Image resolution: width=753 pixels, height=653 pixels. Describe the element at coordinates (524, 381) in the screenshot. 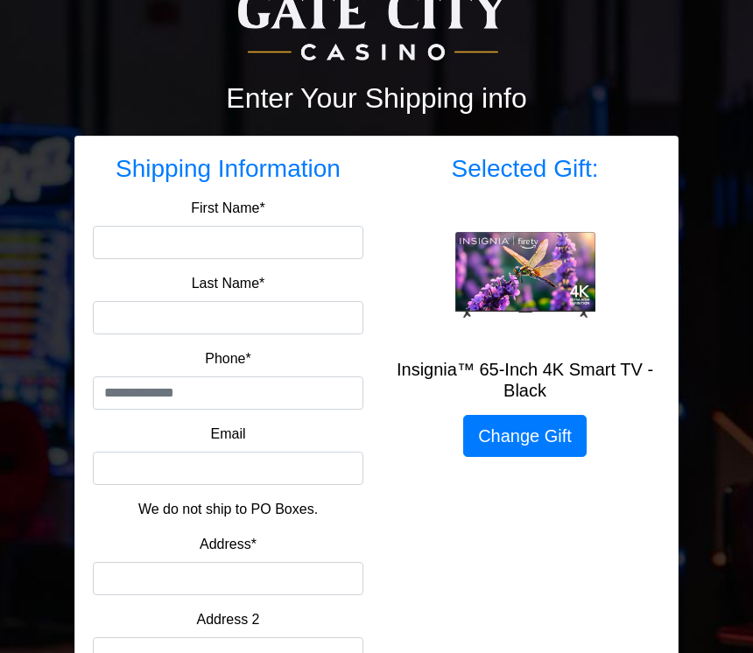

I see `h5: Insignia™ 65-Inch 4K Smart TV - Black` at that location.